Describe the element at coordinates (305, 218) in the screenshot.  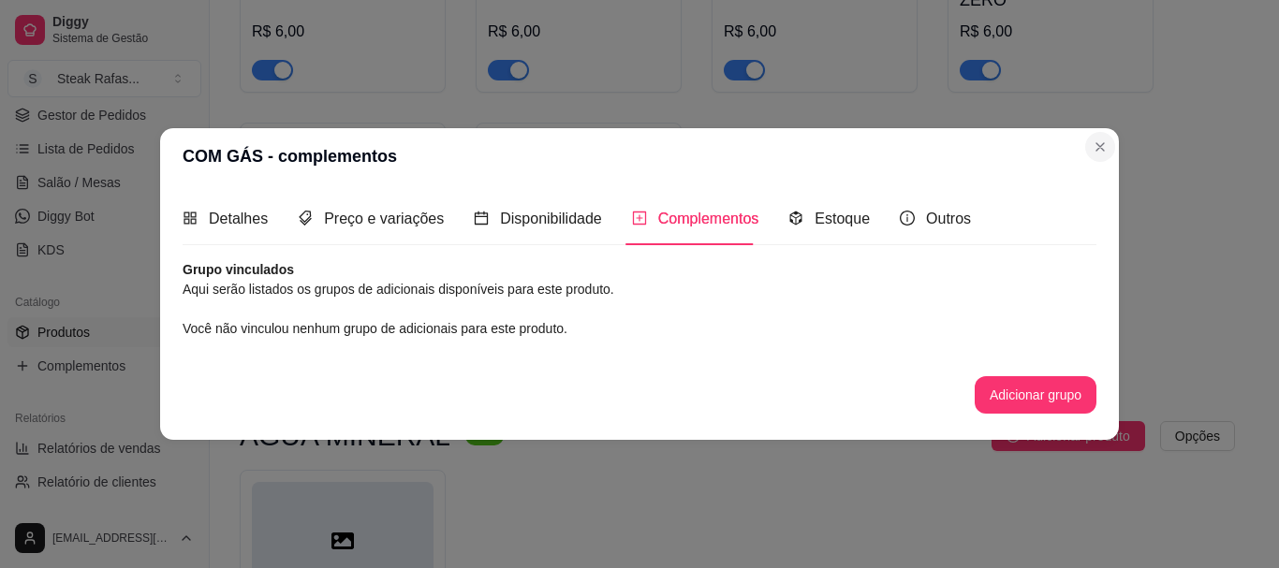
I see `span: tags` at that location.